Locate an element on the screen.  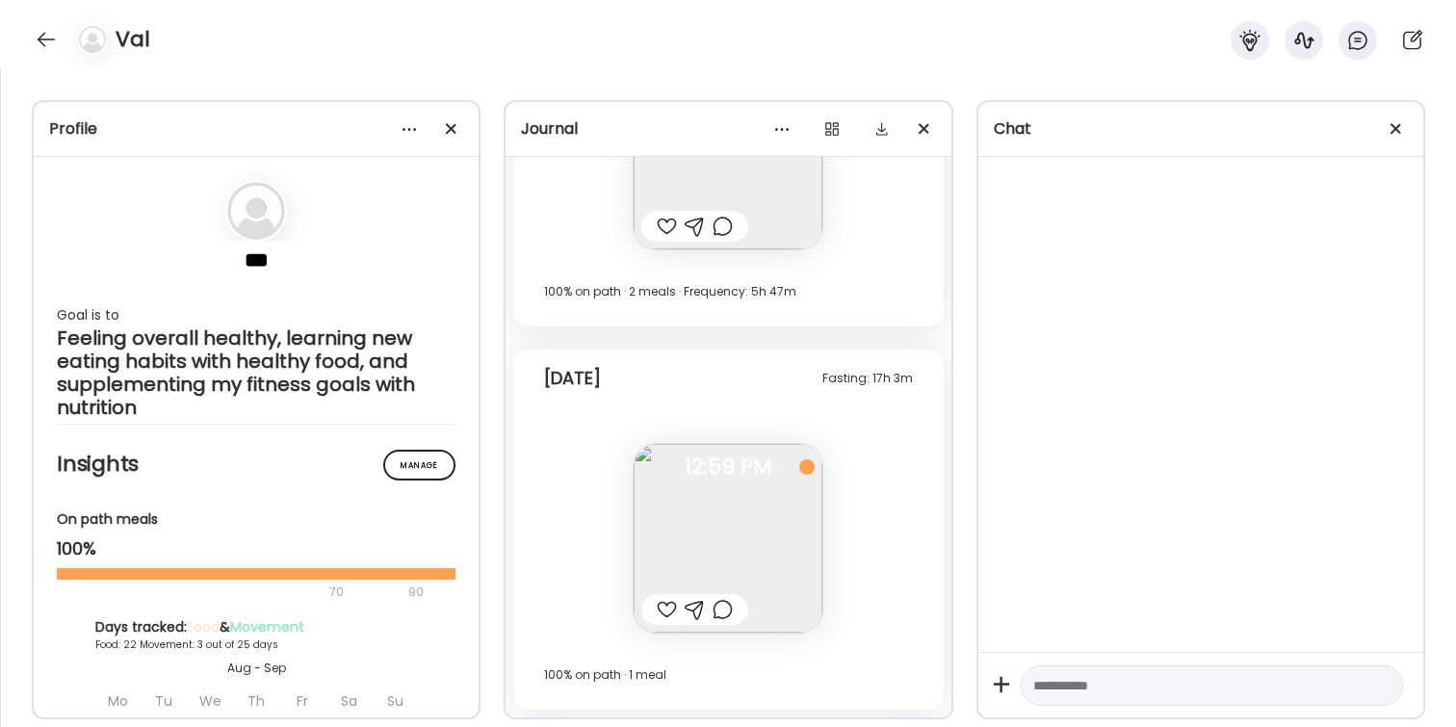
div: 100% is located at coordinates (256, 549).